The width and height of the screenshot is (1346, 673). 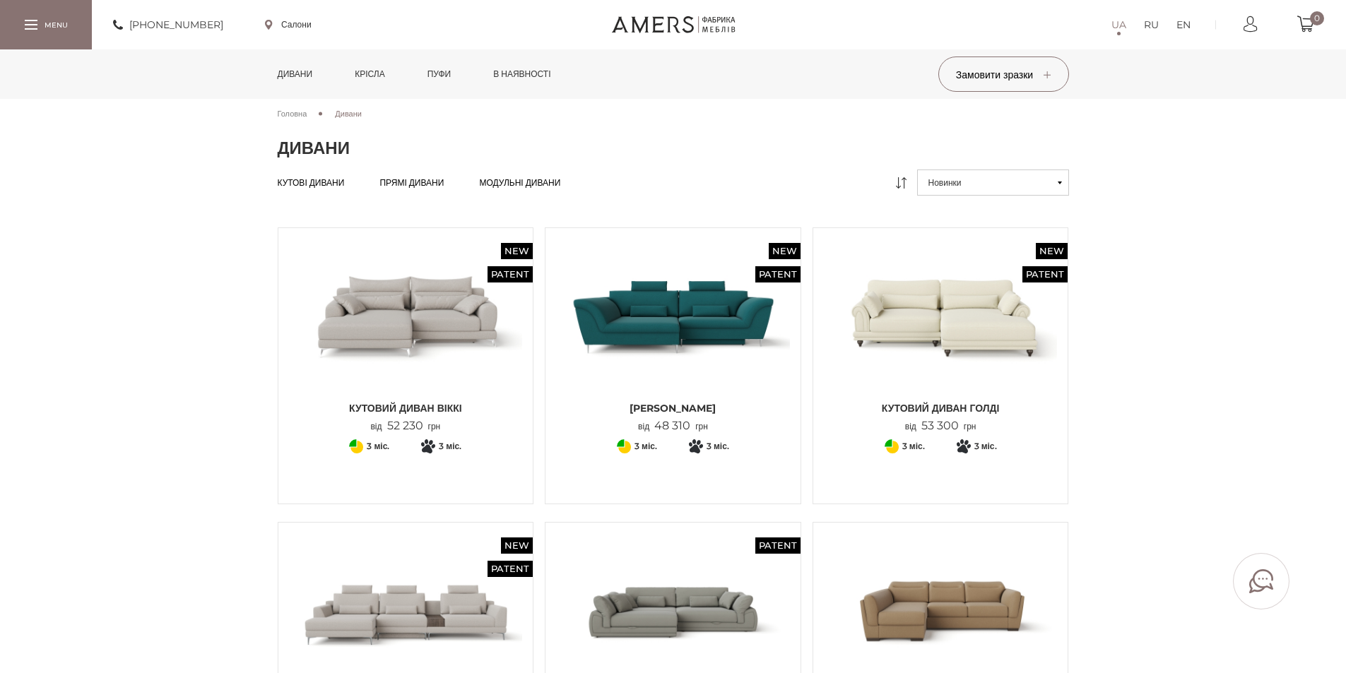 I want to click on span: Кутовий диван ВІККІ, so click(x=406, y=408).